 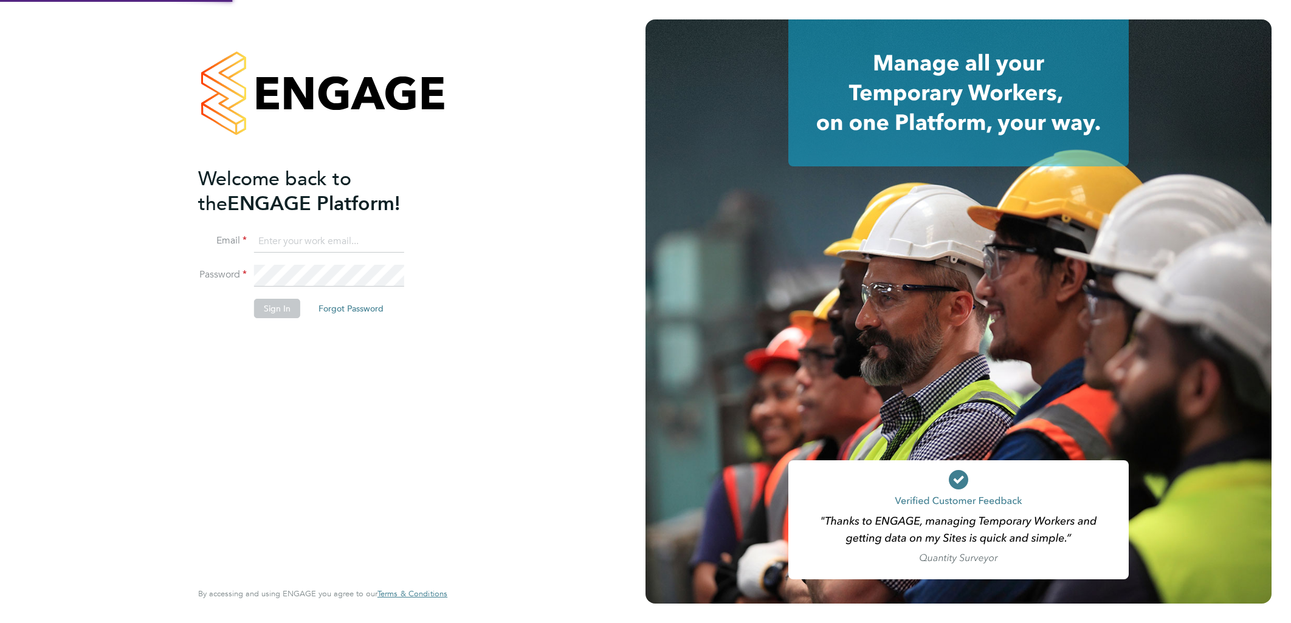 What do you see at coordinates (277, 309) in the screenshot?
I see `button: Sign In` at bounding box center [277, 309].